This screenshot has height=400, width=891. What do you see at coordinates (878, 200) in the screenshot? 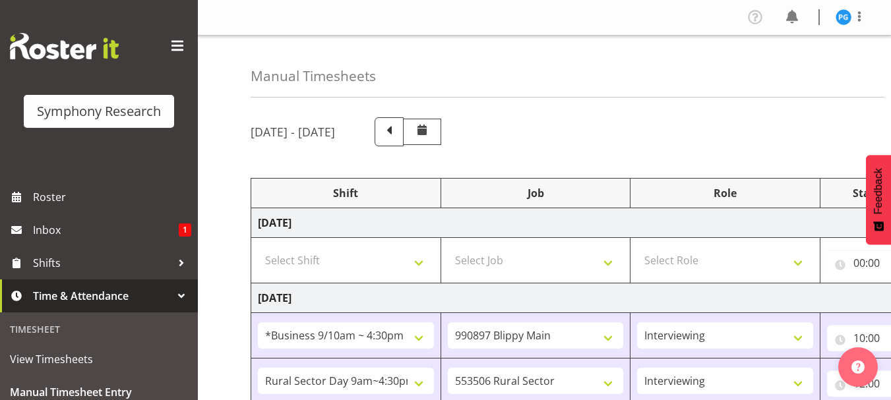
I see `button: Feedback - Show survey` at bounding box center [878, 200].